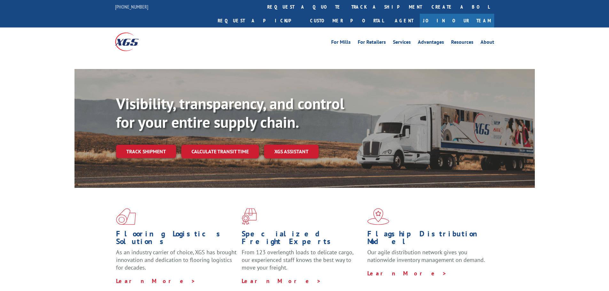 The image size is (609, 291). What do you see at coordinates (126, 217) in the screenshot?
I see `img: xgs-icon-total-supply-chain-intelligence-red` at bounding box center [126, 217].